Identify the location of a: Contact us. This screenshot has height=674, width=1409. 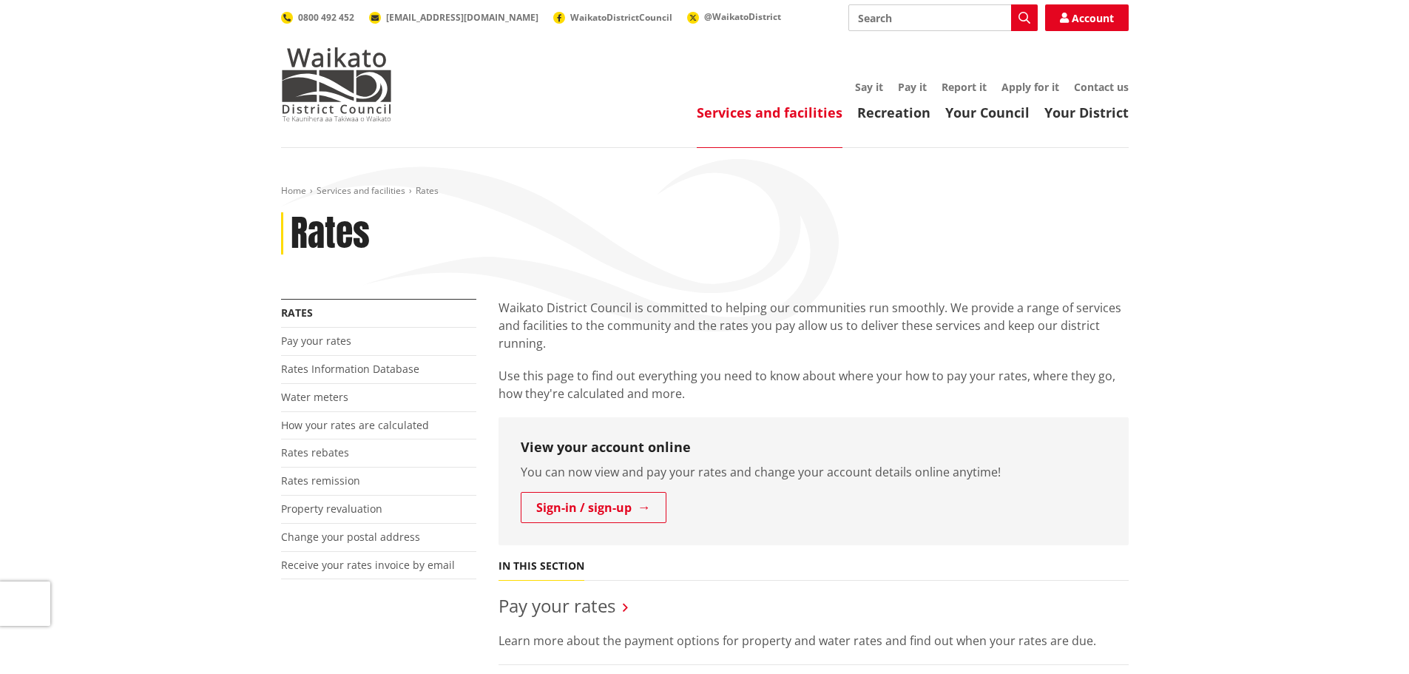
(1101, 87).